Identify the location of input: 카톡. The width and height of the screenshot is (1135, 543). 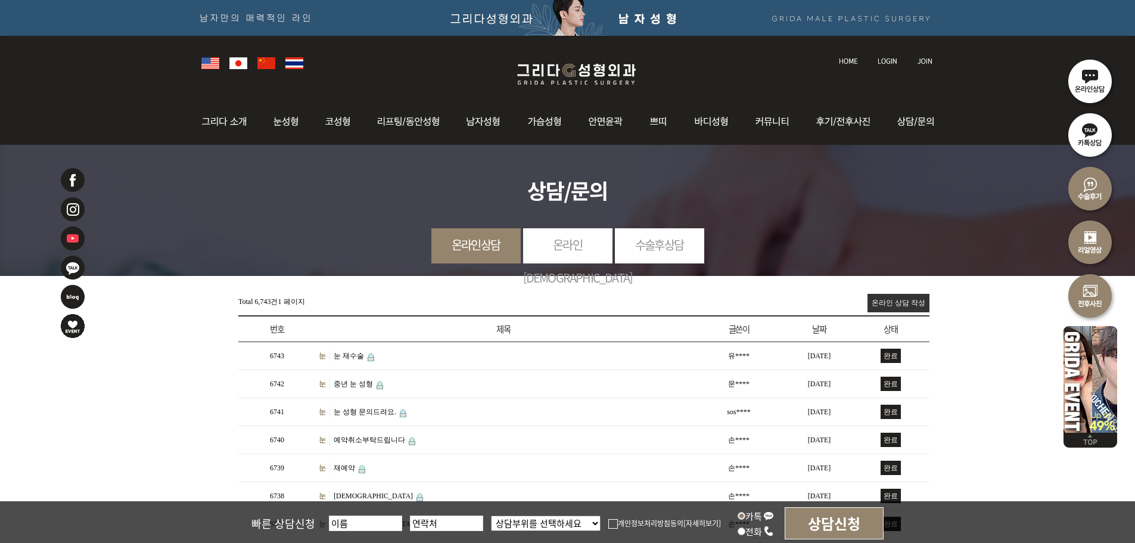
(741, 515).